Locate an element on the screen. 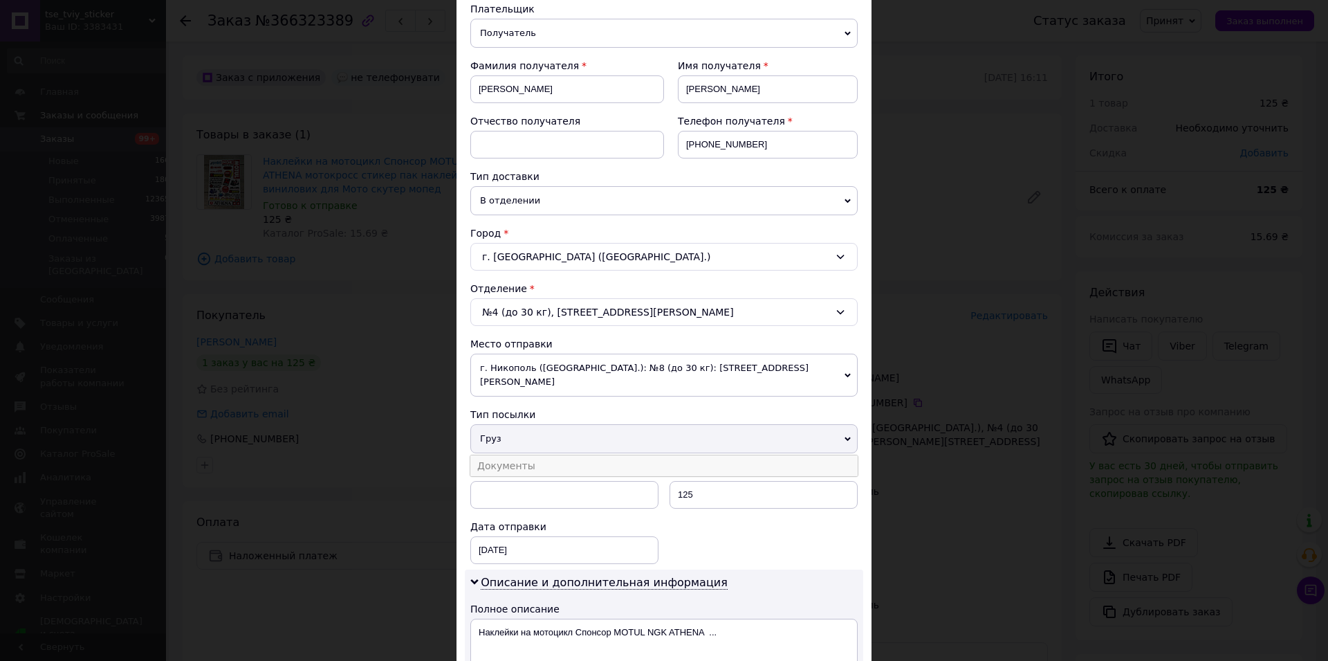  div: Город is located at coordinates (664, 233).